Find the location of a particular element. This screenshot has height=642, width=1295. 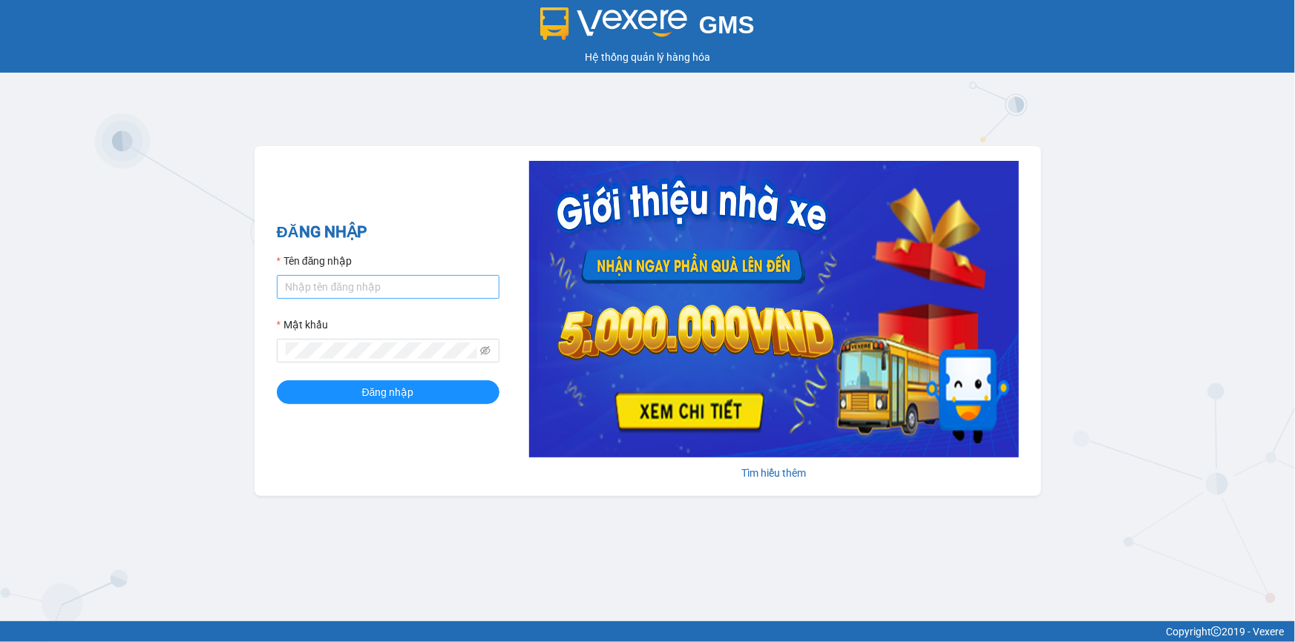

input: Tên đăng nhập is located at coordinates (388, 287).